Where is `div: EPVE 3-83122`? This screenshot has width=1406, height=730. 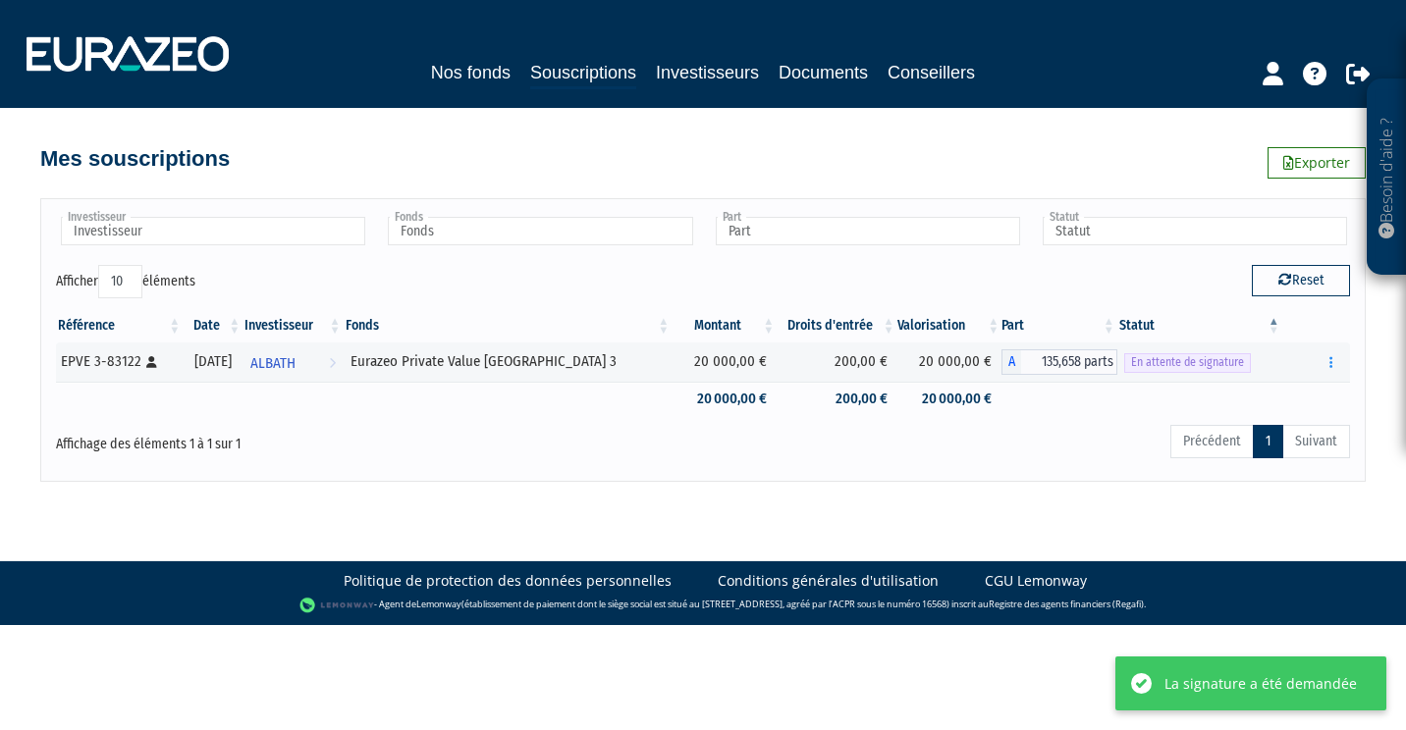
div: EPVE 3-83122 is located at coordinates (118, 361).